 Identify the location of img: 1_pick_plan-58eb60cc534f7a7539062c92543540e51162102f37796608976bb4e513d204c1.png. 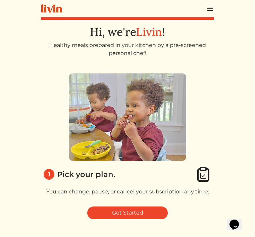
(127, 117).